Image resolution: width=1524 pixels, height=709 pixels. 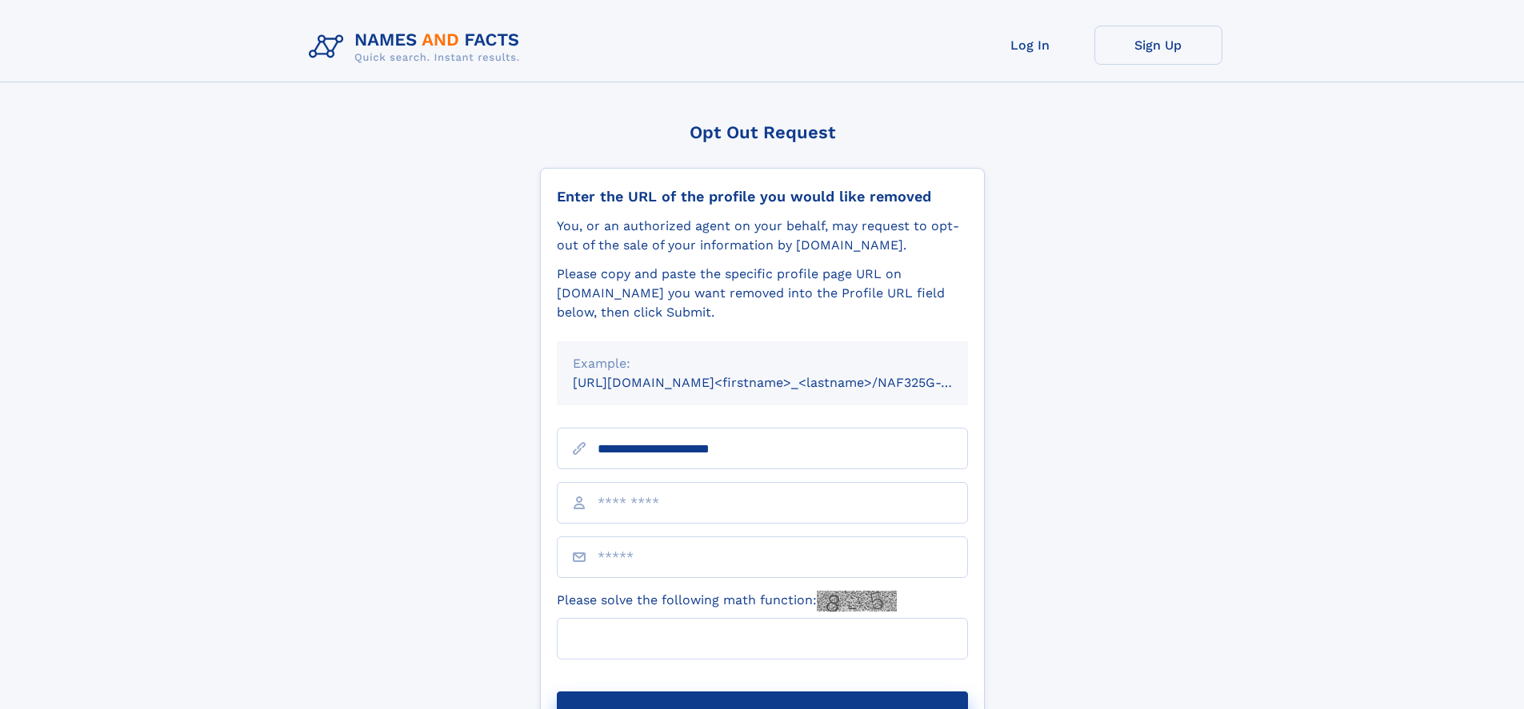 What do you see at coordinates (762, 236) in the screenshot?
I see `div: You, or an authorized agent on your behalf, may request to opt-out of the sale of your informatio...` at bounding box center [762, 236].